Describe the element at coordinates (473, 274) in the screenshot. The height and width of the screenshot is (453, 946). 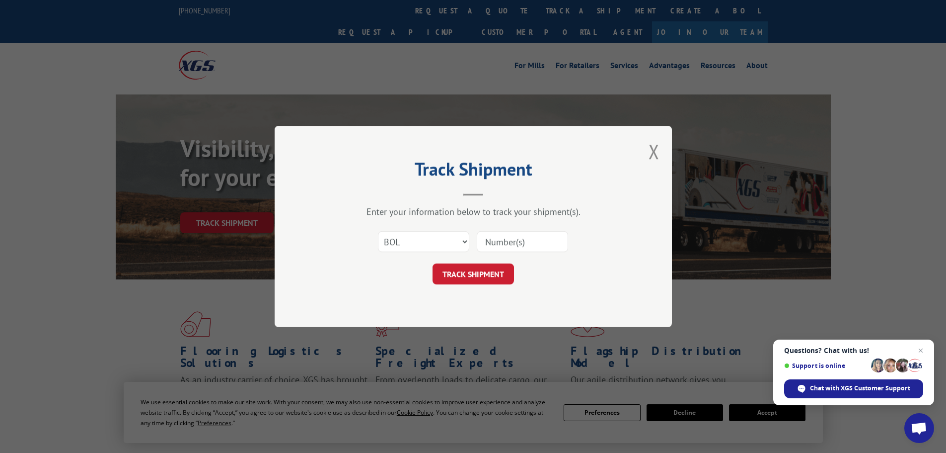
I see `button: TRACK SHIPMENT` at that location.